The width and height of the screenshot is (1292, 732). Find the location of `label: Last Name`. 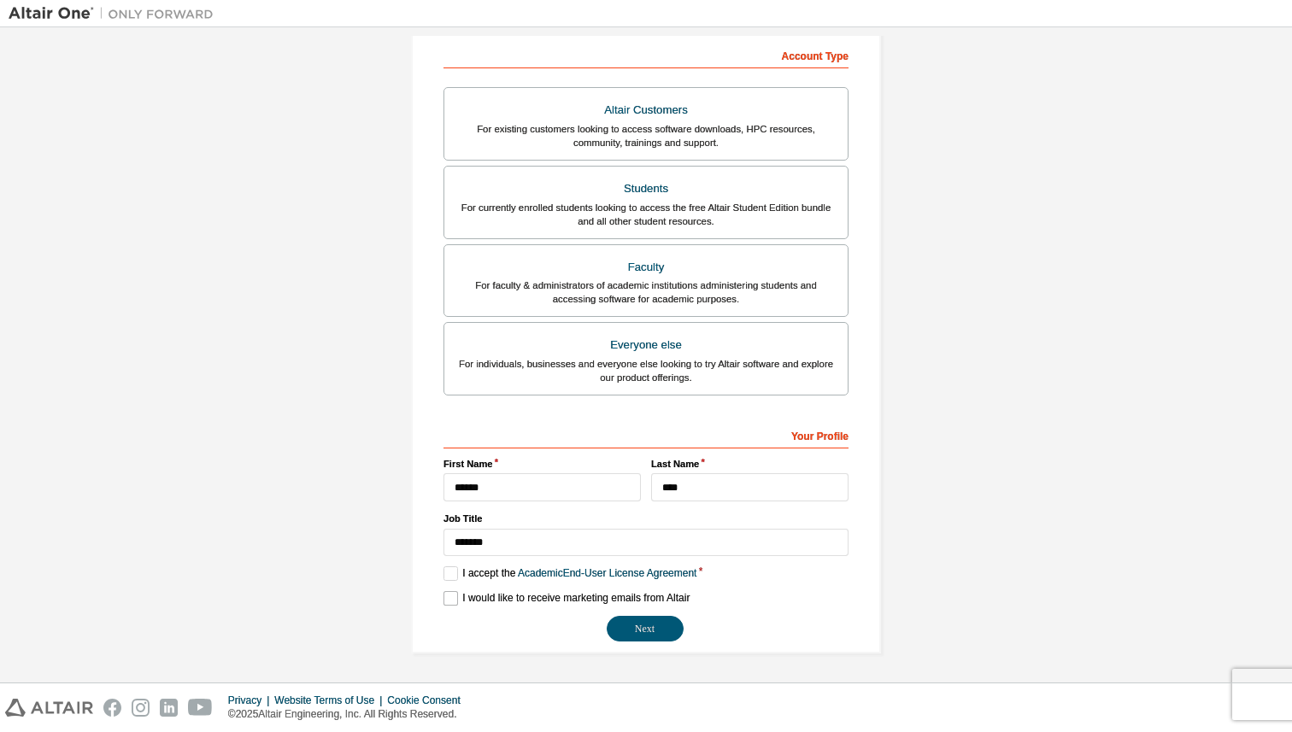

label: Last Name is located at coordinates (749, 464).